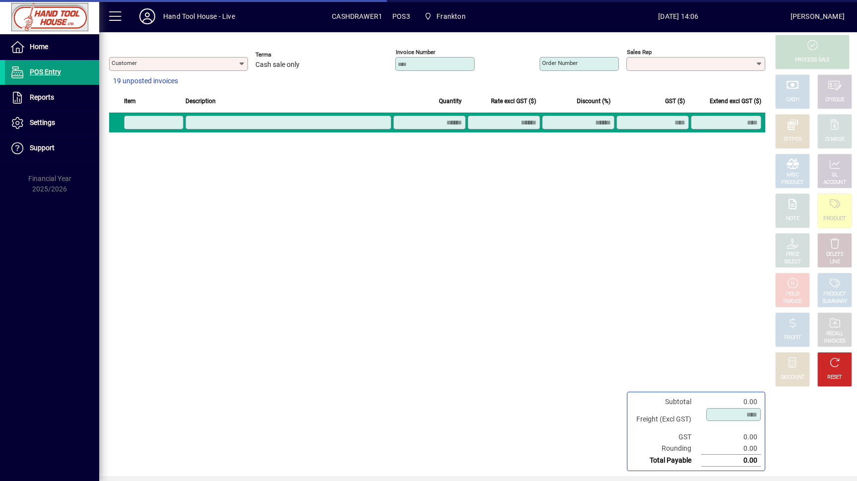 This screenshot has width=857, height=481. What do you see at coordinates (666, 402) in the screenshot?
I see `td: Subtotal` at bounding box center [666, 402].